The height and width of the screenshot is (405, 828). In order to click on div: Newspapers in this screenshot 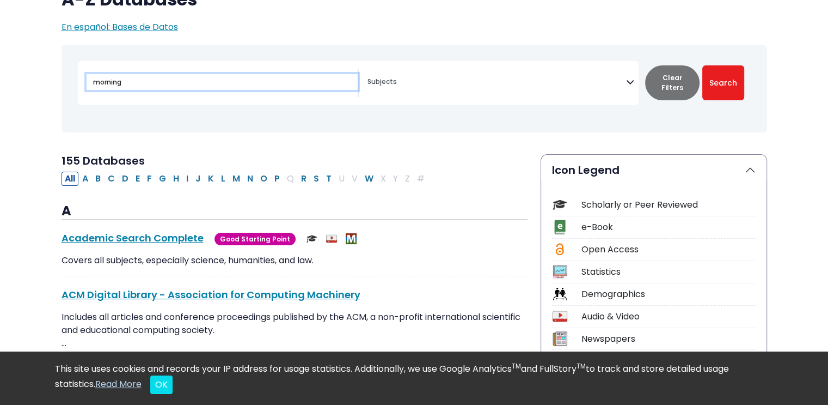, I will do `click(669, 339)`.